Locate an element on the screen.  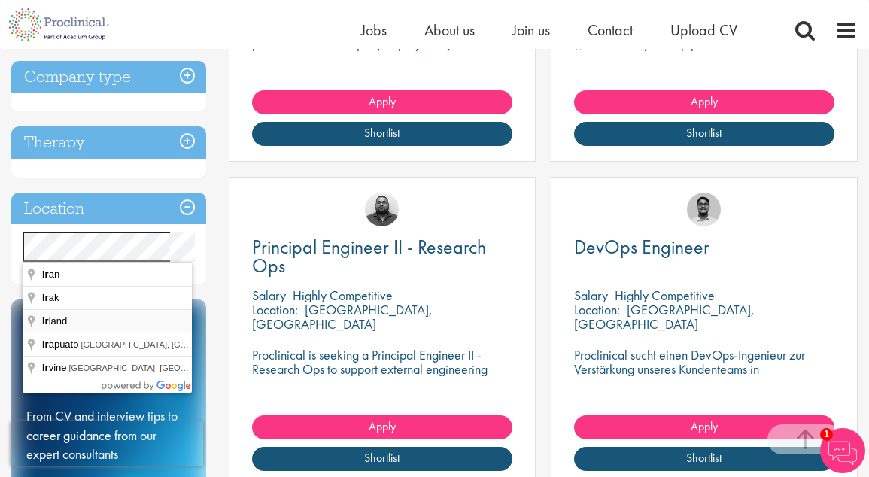
span: land is located at coordinates (56, 321).